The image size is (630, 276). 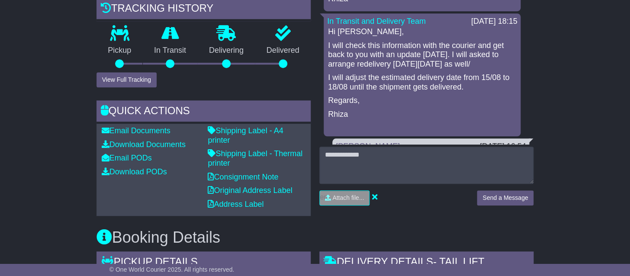 What do you see at coordinates (144, 145) in the screenshot?
I see `a: Download Documents` at bounding box center [144, 145].